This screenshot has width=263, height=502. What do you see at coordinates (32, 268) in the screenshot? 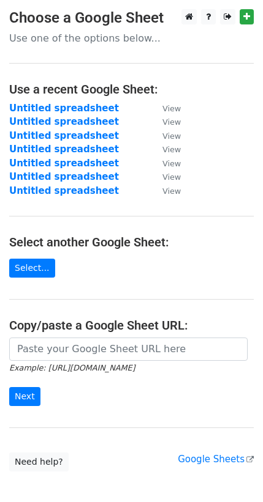
I see `a: Select...` at bounding box center [32, 268].